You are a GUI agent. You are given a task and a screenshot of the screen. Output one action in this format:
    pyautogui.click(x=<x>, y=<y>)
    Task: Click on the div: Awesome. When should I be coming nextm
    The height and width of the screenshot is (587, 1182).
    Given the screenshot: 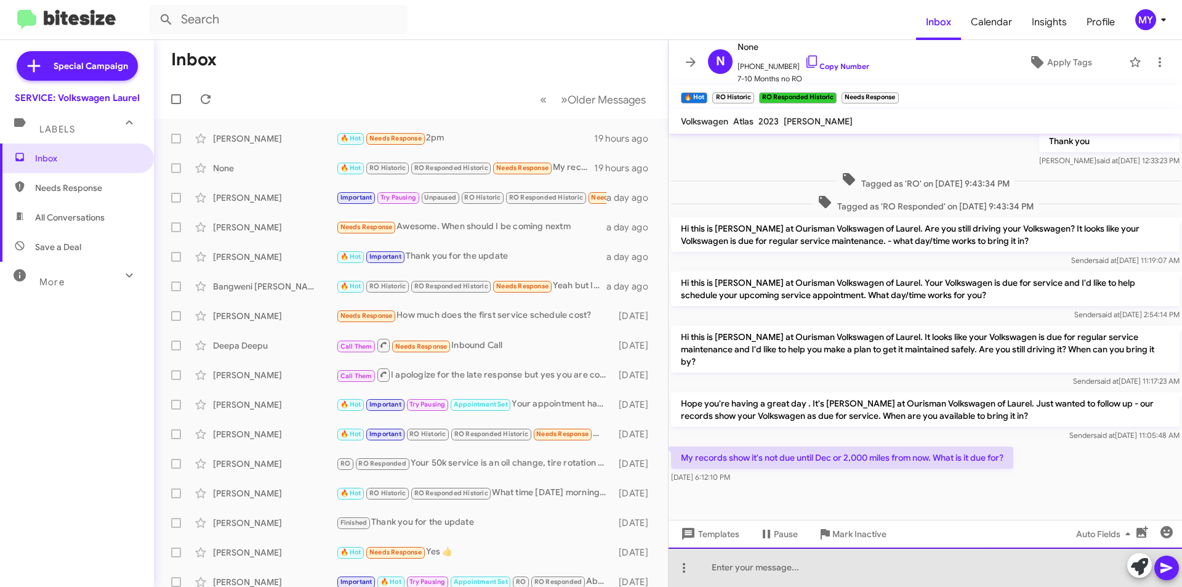 What is the action you would take?
    pyautogui.click(x=471, y=227)
    